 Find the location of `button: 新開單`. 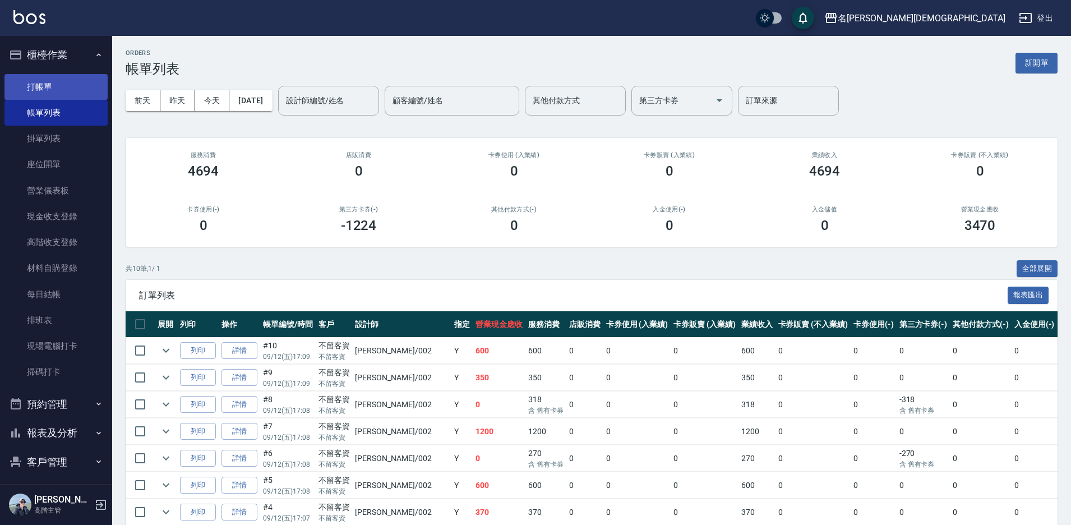

button: 新開單 is located at coordinates (1037, 63).